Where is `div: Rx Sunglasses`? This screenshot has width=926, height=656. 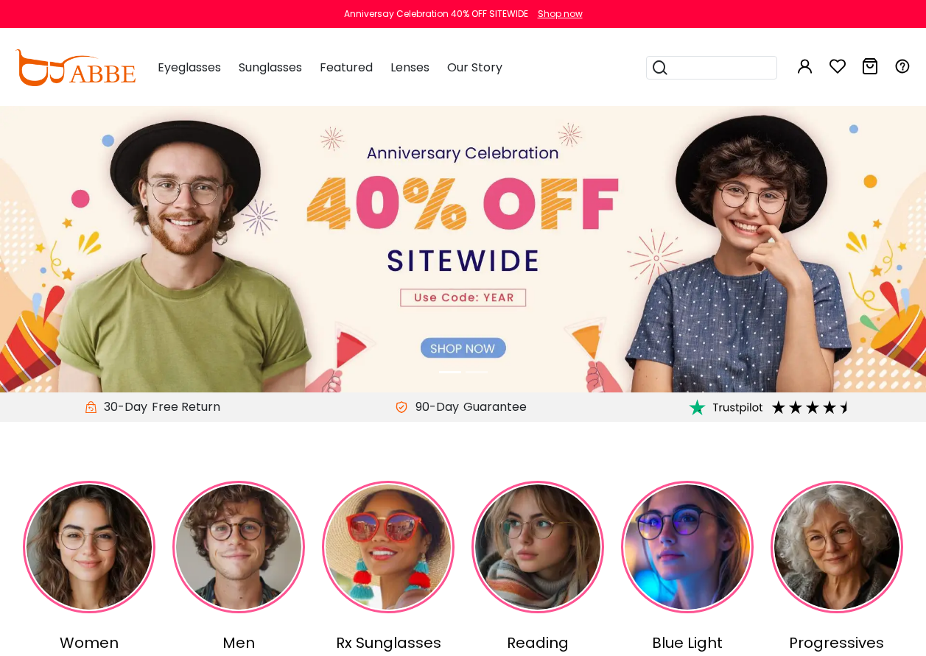 div: Rx Sunglasses is located at coordinates (388, 643).